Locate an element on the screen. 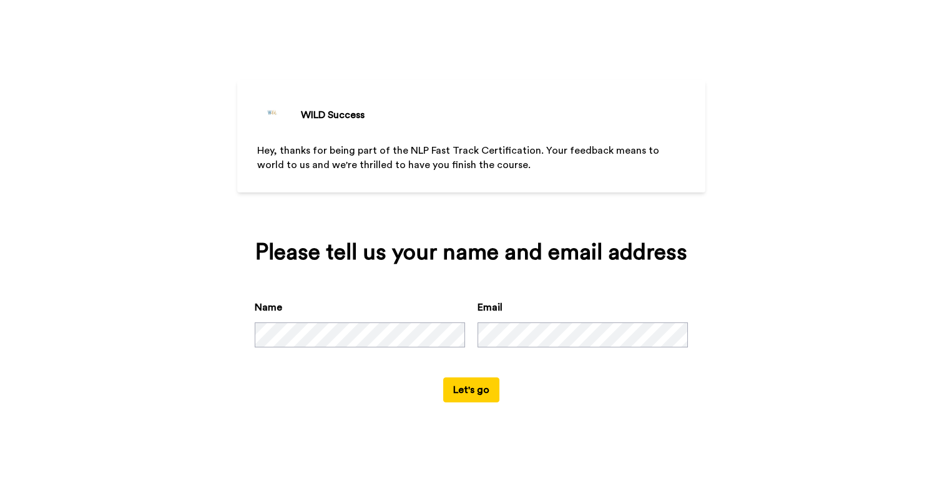 This screenshot has width=942, height=493. label: Email is located at coordinates (490, 307).